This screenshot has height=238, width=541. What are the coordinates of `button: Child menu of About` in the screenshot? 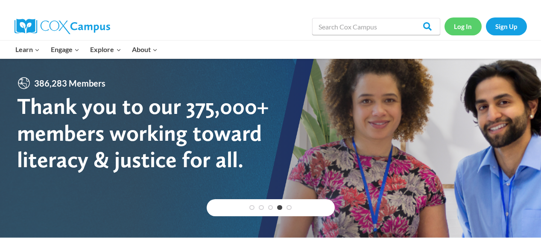 It's located at (145, 50).